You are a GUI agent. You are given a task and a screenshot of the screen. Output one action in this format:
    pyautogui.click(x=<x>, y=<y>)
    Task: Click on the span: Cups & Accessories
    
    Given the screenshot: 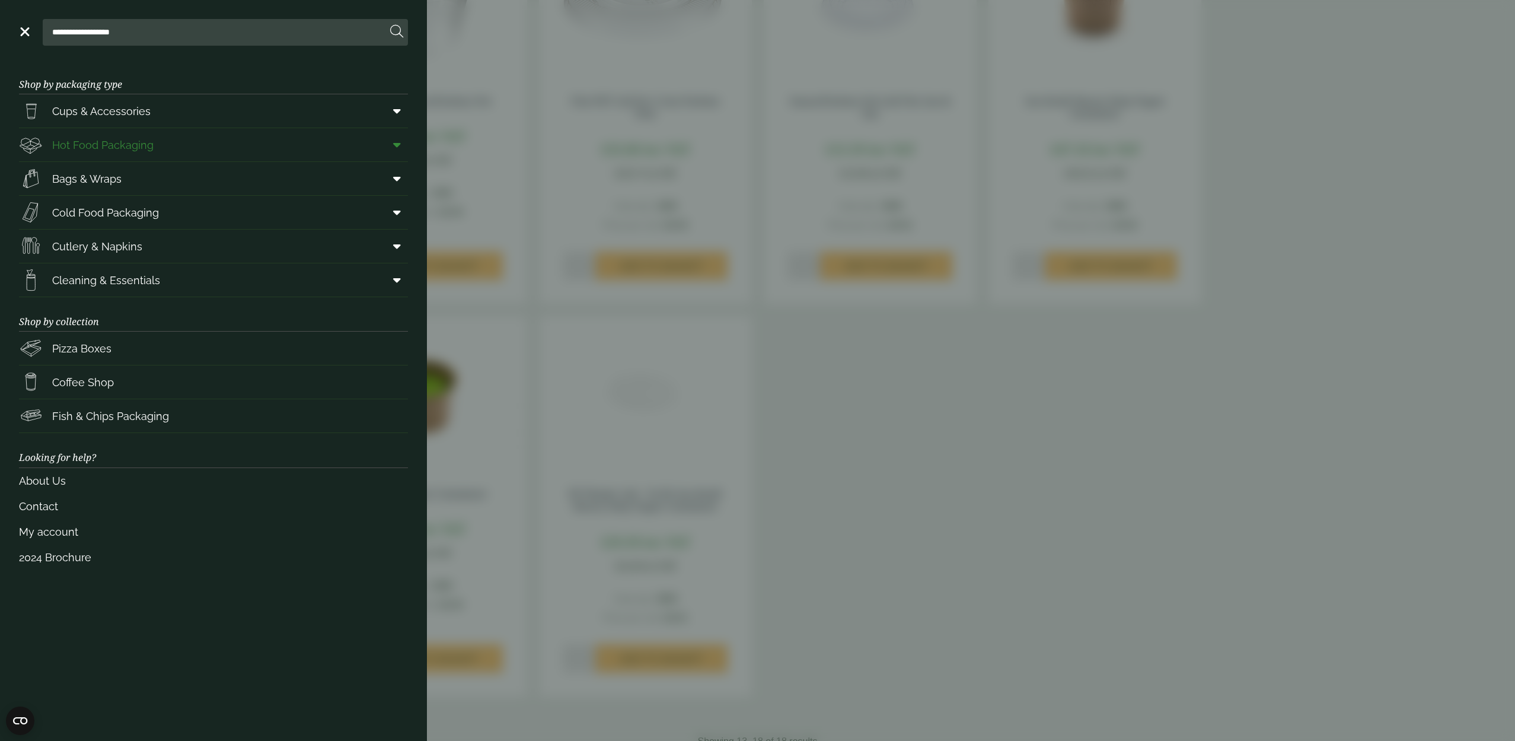 What is the action you would take?
    pyautogui.click(x=101, y=111)
    